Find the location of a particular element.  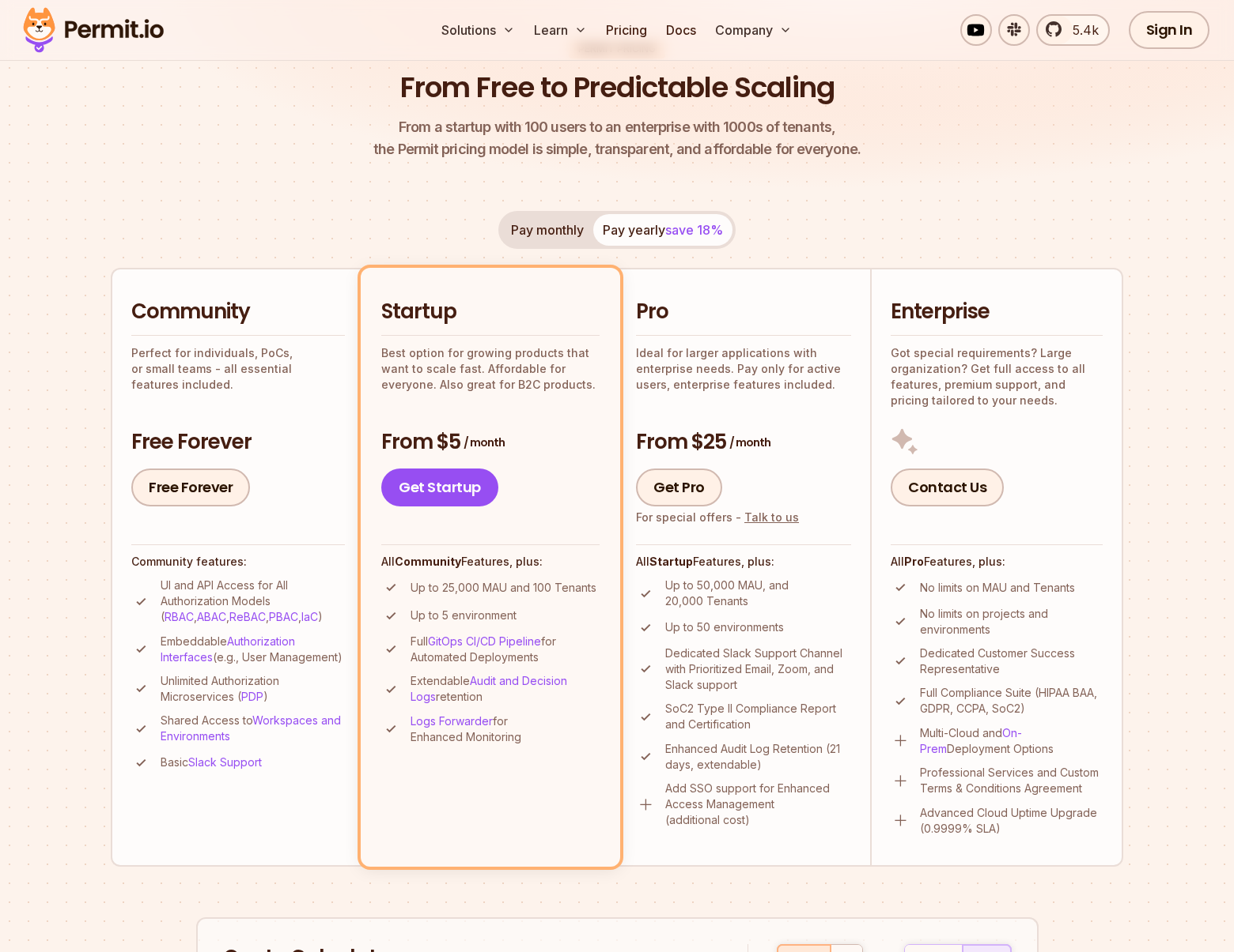

p: Got special requirements? Large organization? Get full access to all features, premium support, a... is located at coordinates (996, 377).